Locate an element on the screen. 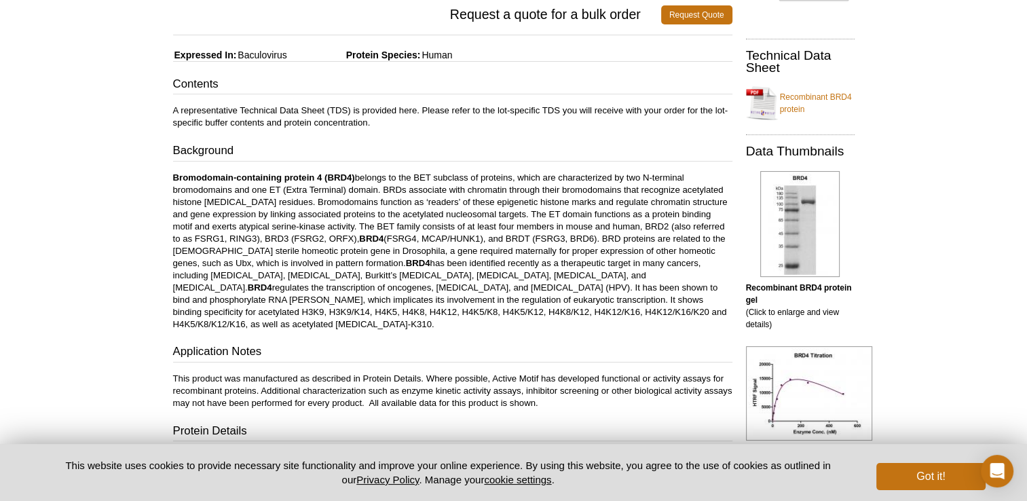  h3: Protein Details is located at coordinates (453, 432).